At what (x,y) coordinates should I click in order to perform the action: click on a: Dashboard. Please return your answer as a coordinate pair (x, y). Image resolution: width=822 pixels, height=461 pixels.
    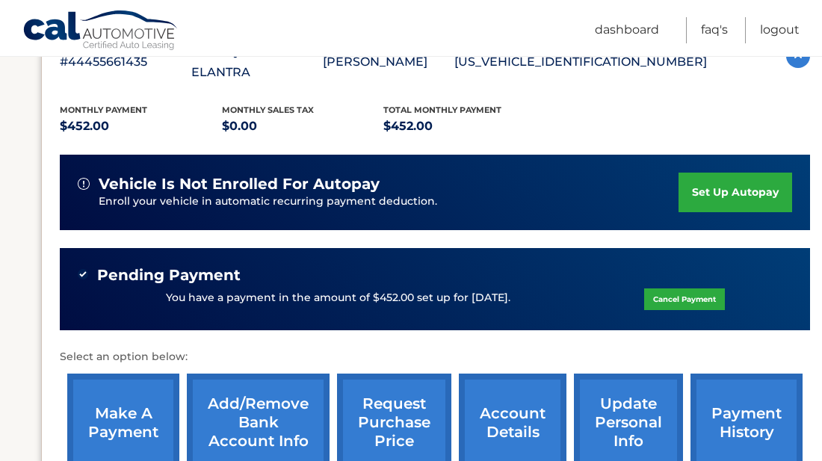
    Looking at the image, I should click on (627, 30).